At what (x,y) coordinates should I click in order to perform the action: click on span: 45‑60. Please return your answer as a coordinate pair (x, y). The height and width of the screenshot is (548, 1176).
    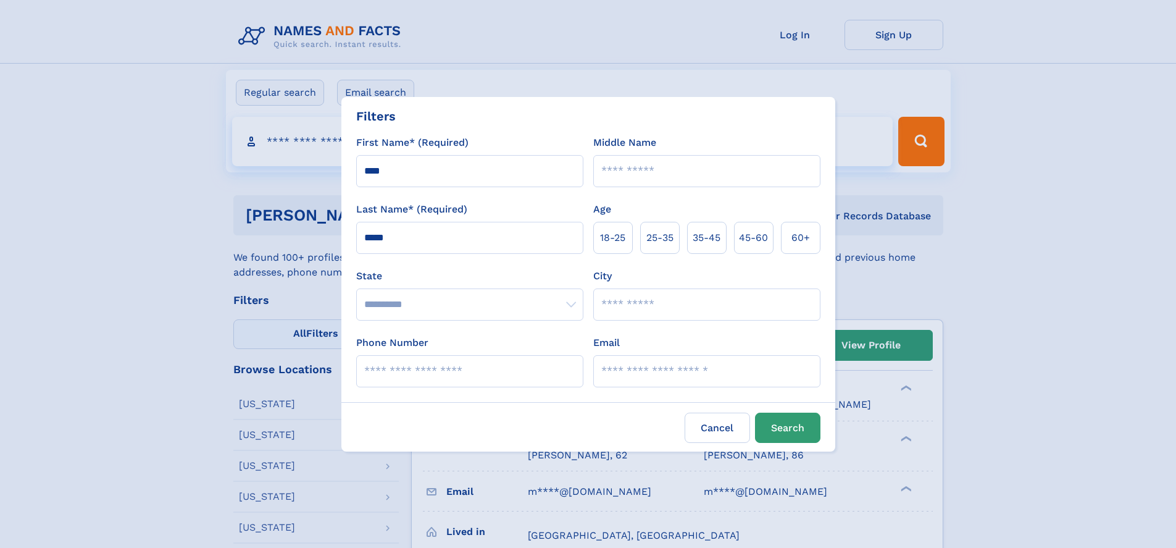
    Looking at the image, I should click on (753, 238).